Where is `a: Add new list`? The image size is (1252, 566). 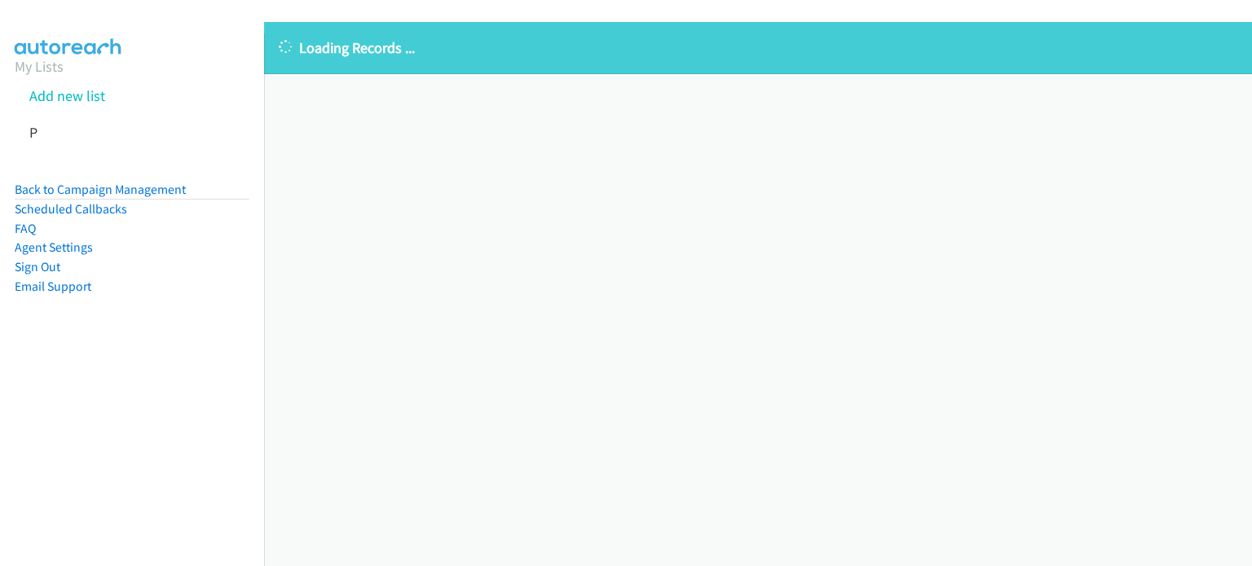
a: Add new list is located at coordinates (67, 95).